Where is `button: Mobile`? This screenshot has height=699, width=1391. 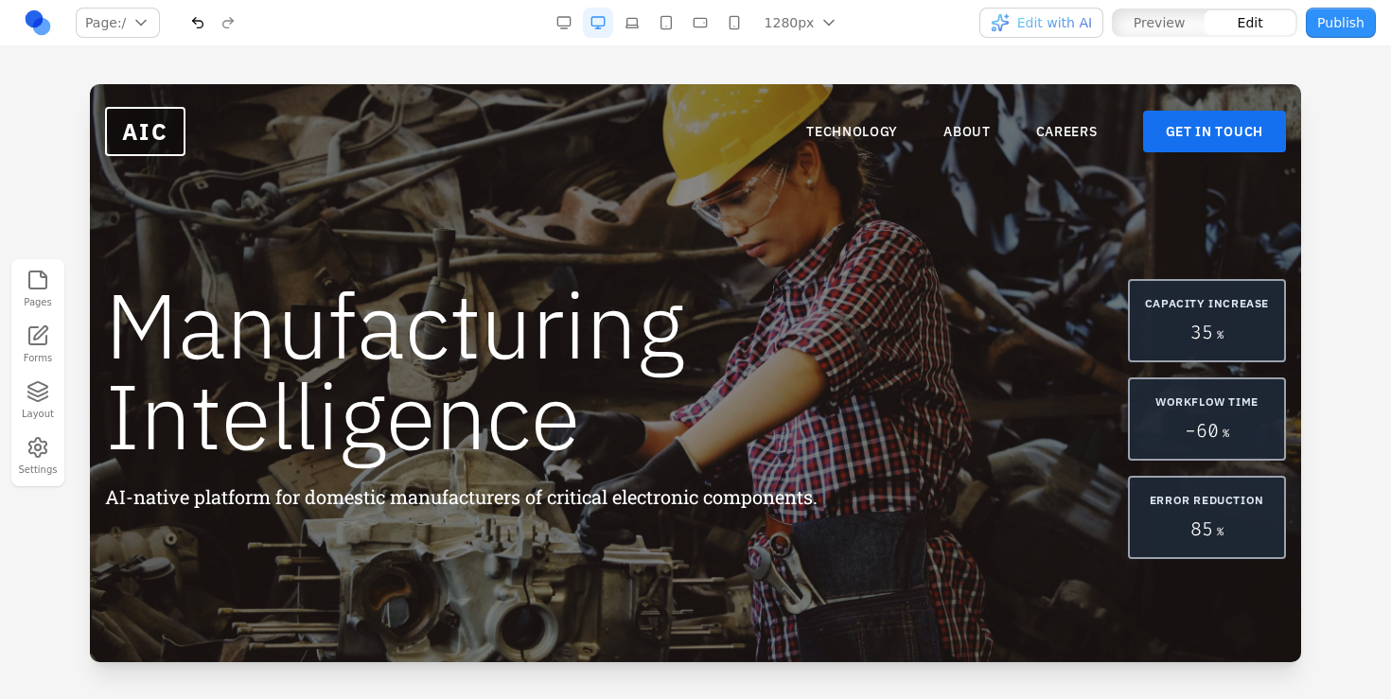
button: Mobile is located at coordinates (734, 23).